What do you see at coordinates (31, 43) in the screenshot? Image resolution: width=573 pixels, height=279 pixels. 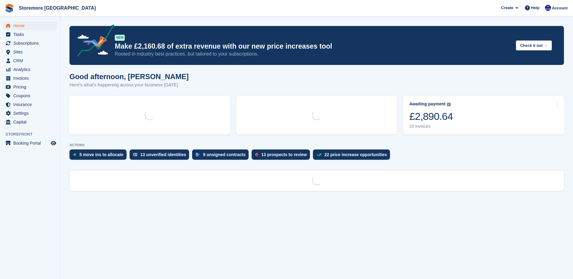 I see `span: Subscriptions` at bounding box center [31, 43].